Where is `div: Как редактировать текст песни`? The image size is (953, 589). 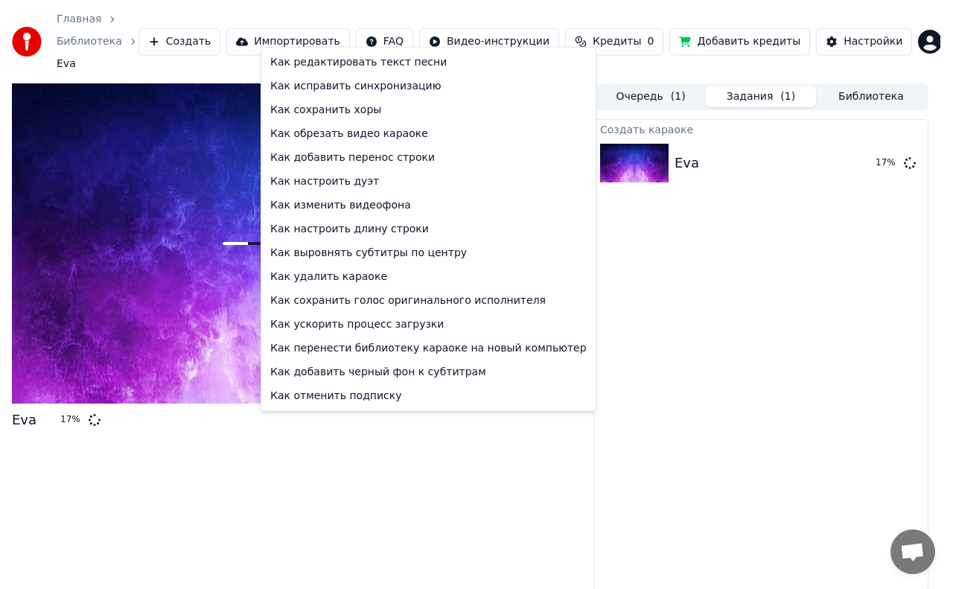 div: Как редактировать текст песни is located at coordinates (428, 63).